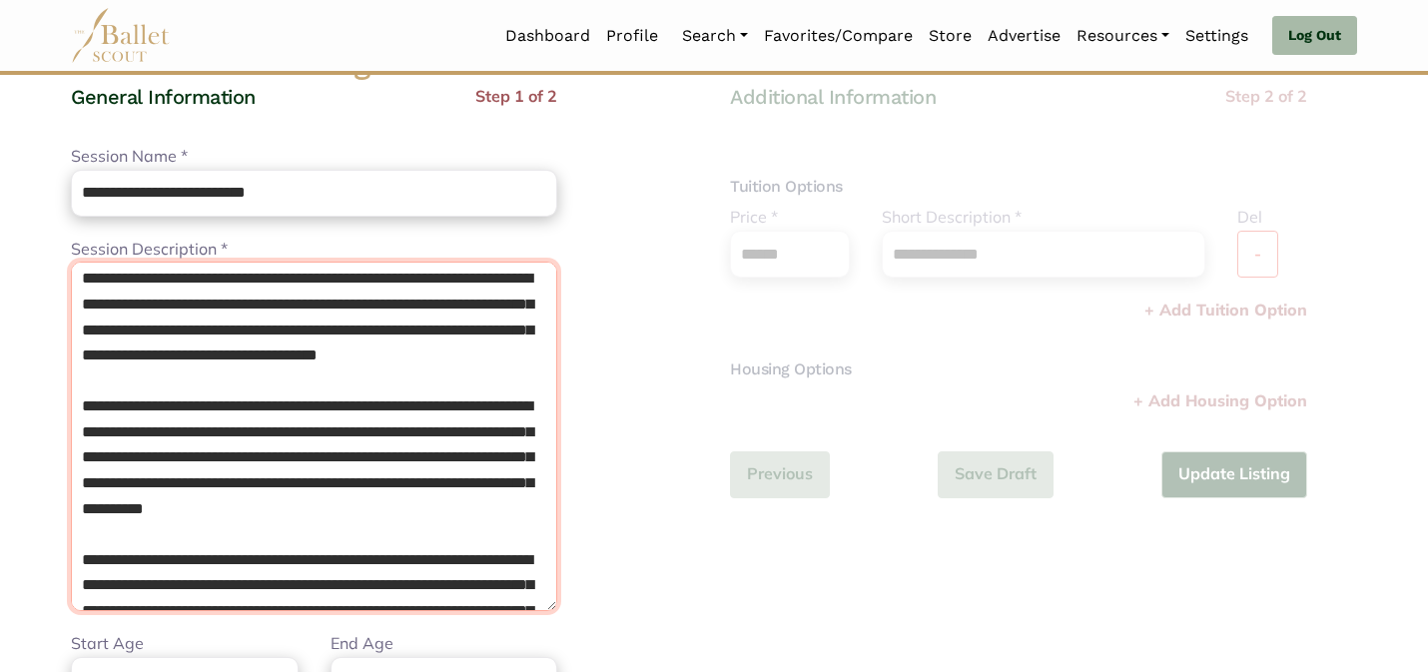  Describe the element at coordinates (149, 250) in the screenshot. I see `label: Session Description *` at that location.